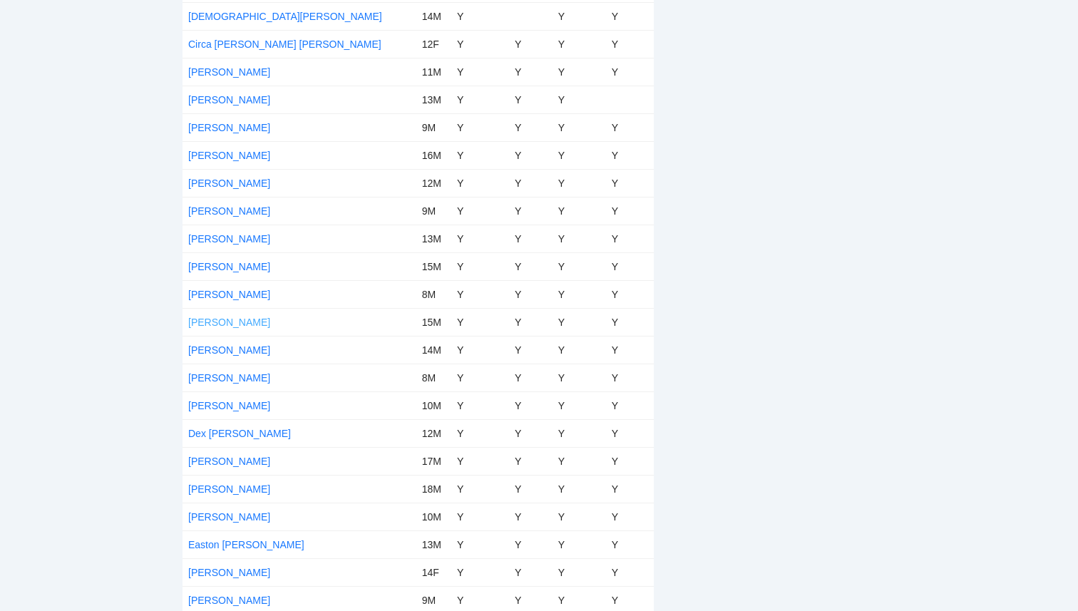  I want to click on td: 18M, so click(433, 488).